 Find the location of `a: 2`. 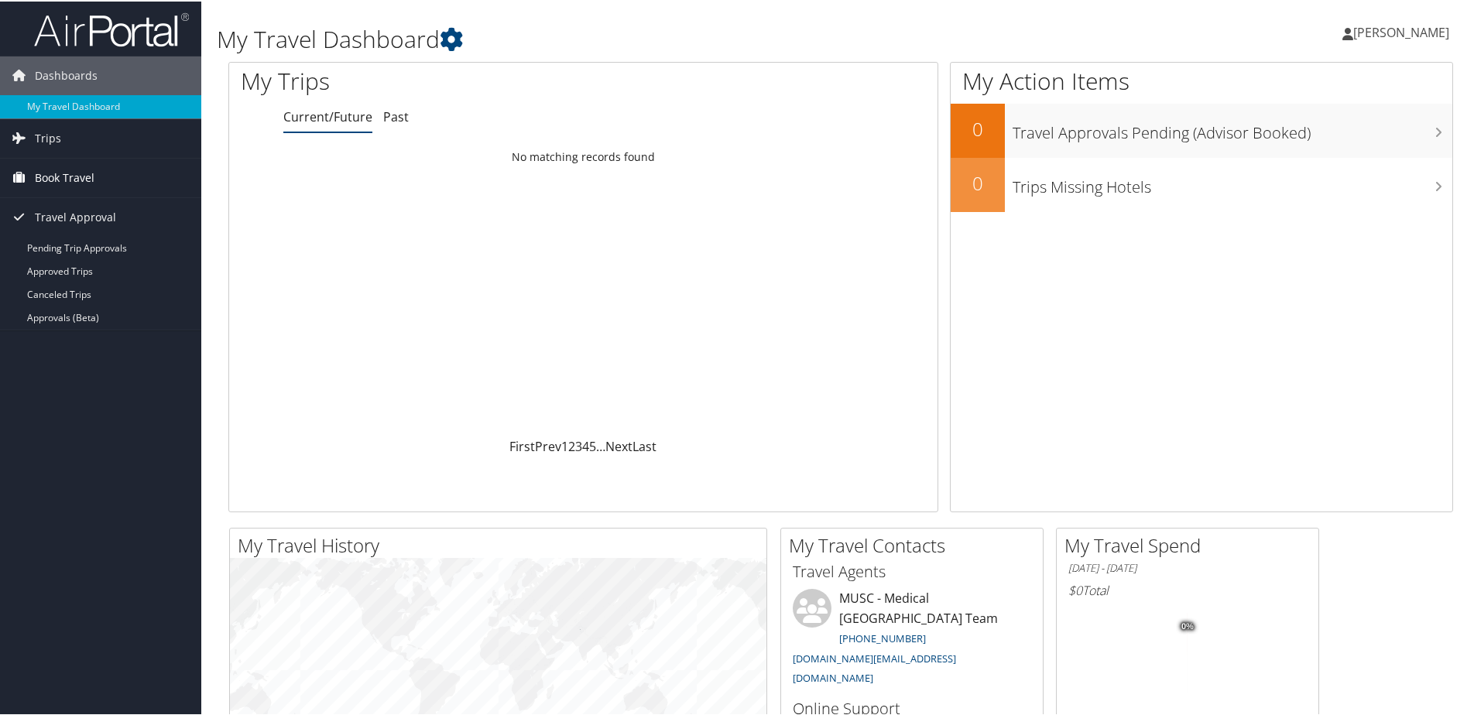

a: 2 is located at coordinates (571, 445).